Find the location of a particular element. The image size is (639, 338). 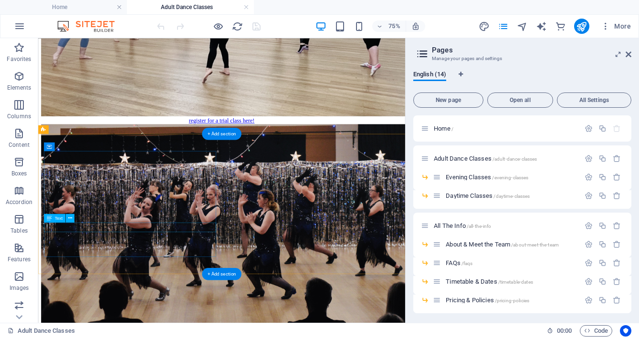

div: Daytime Classes/daytime-classes is located at coordinates (511, 196).